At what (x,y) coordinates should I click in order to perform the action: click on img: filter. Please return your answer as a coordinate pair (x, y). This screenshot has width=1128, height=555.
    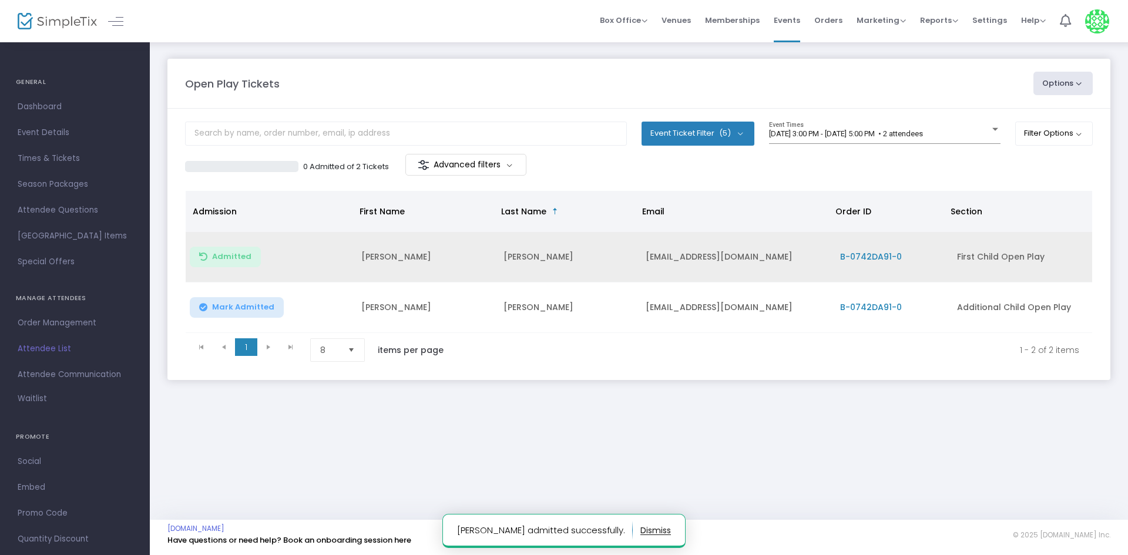
    Looking at the image, I should click on (424, 165).